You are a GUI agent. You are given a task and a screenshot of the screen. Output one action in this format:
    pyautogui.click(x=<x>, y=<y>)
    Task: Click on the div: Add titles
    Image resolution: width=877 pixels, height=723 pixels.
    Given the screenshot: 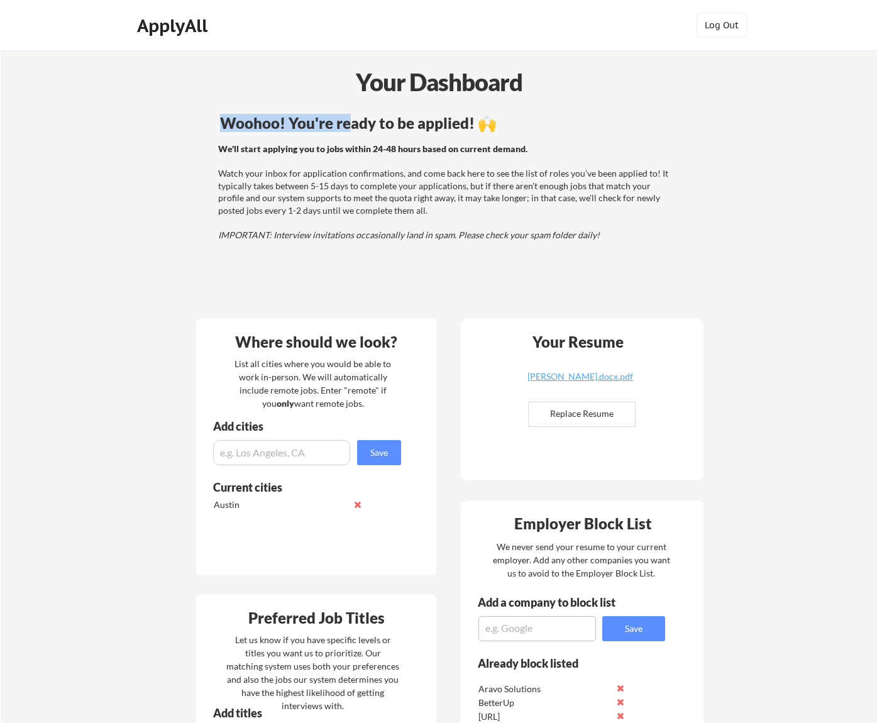 What is the action you would take?
    pyautogui.click(x=302, y=713)
    